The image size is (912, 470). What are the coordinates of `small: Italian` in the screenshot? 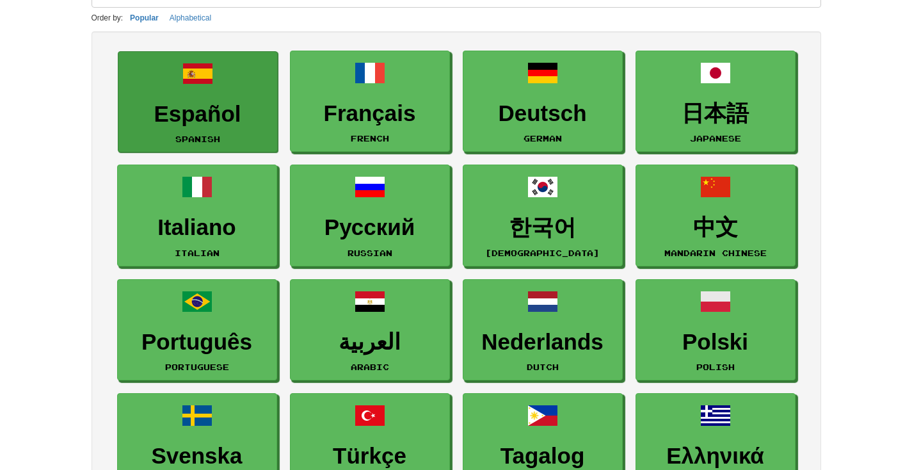 It's located at (197, 253).